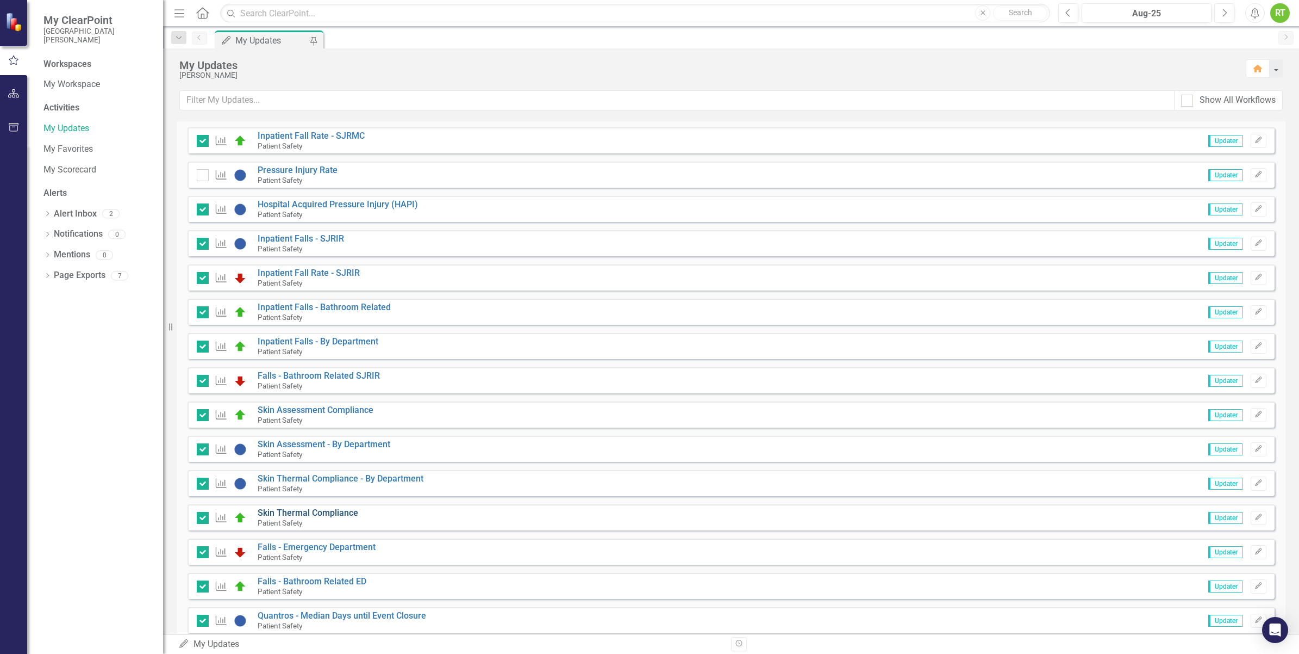 The image size is (1299, 654). Describe the element at coordinates (67, 64) in the screenshot. I see `div: Workspaces` at that location.